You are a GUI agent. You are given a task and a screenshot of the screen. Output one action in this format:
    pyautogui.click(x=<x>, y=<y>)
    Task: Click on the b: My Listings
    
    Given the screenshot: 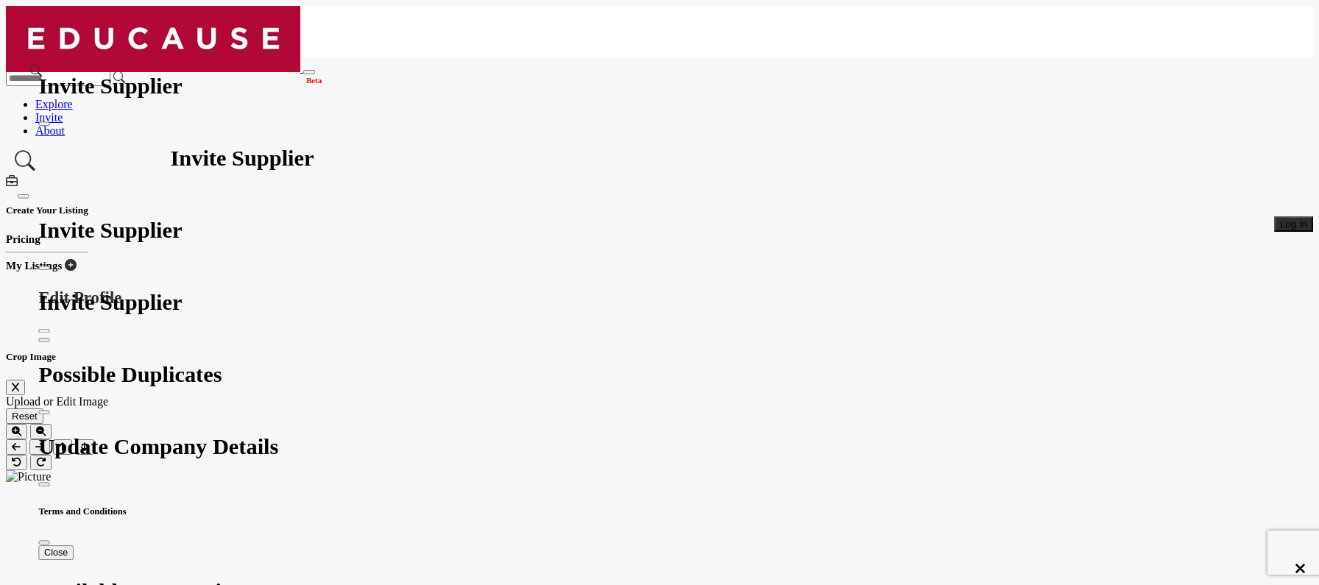 What is the action you would take?
    pyautogui.click(x=34, y=266)
    